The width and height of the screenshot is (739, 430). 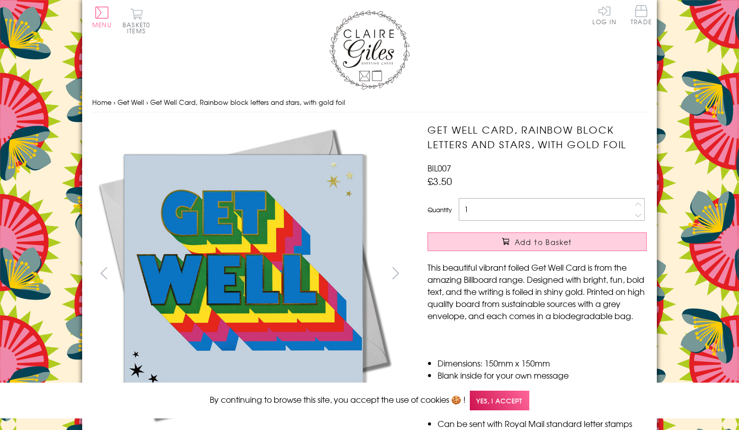 I want to click on span: Add to Basket, so click(x=544, y=242).